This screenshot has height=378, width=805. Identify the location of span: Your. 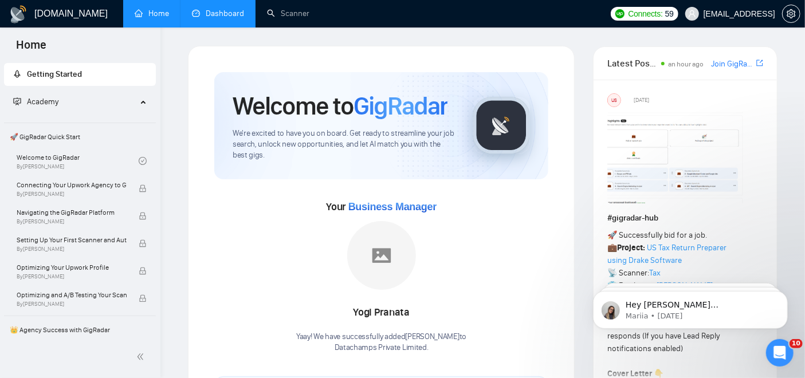
(381, 207).